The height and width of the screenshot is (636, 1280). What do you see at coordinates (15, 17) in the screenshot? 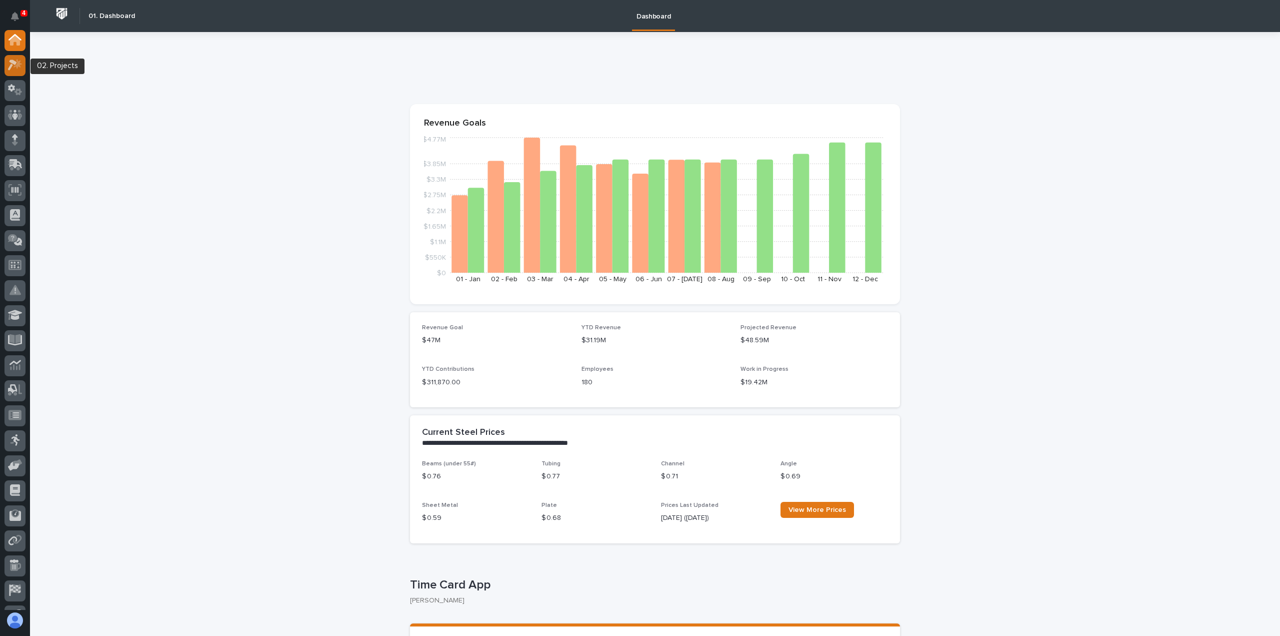
I see `button: Notifications` at bounding box center [15, 17].